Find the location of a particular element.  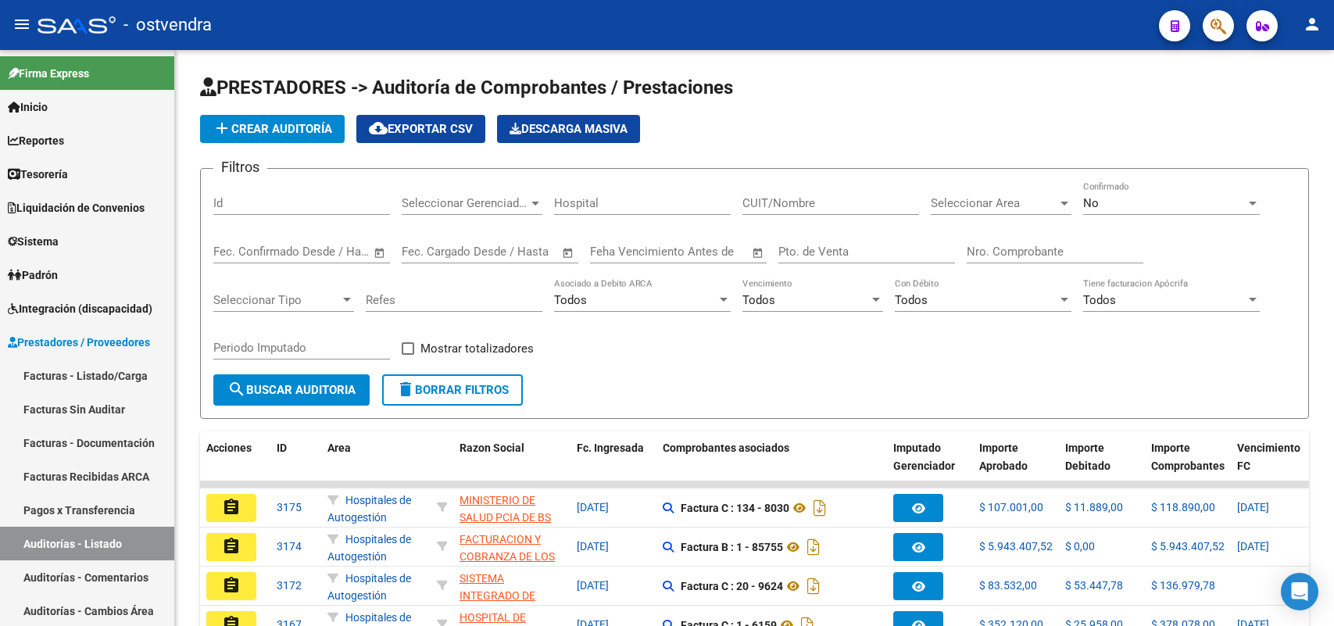

span: No is located at coordinates (1091, 203).